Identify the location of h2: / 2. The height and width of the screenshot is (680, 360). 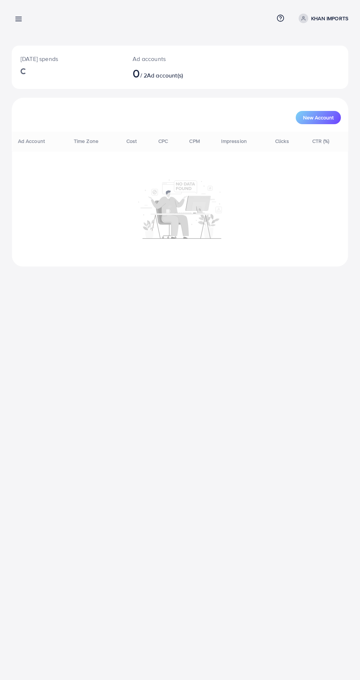
(166, 73).